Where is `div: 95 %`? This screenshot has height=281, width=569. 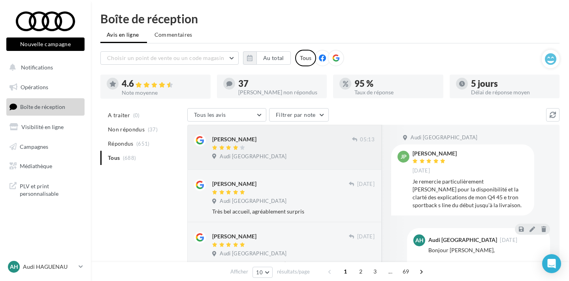
div: 95 % is located at coordinates (395, 84).